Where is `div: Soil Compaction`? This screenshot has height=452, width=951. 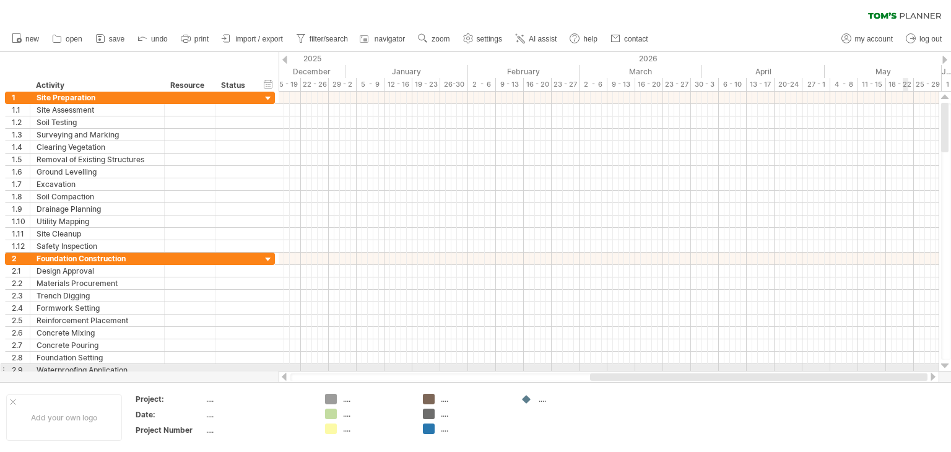
div: Soil Compaction is located at coordinates (97, 196).